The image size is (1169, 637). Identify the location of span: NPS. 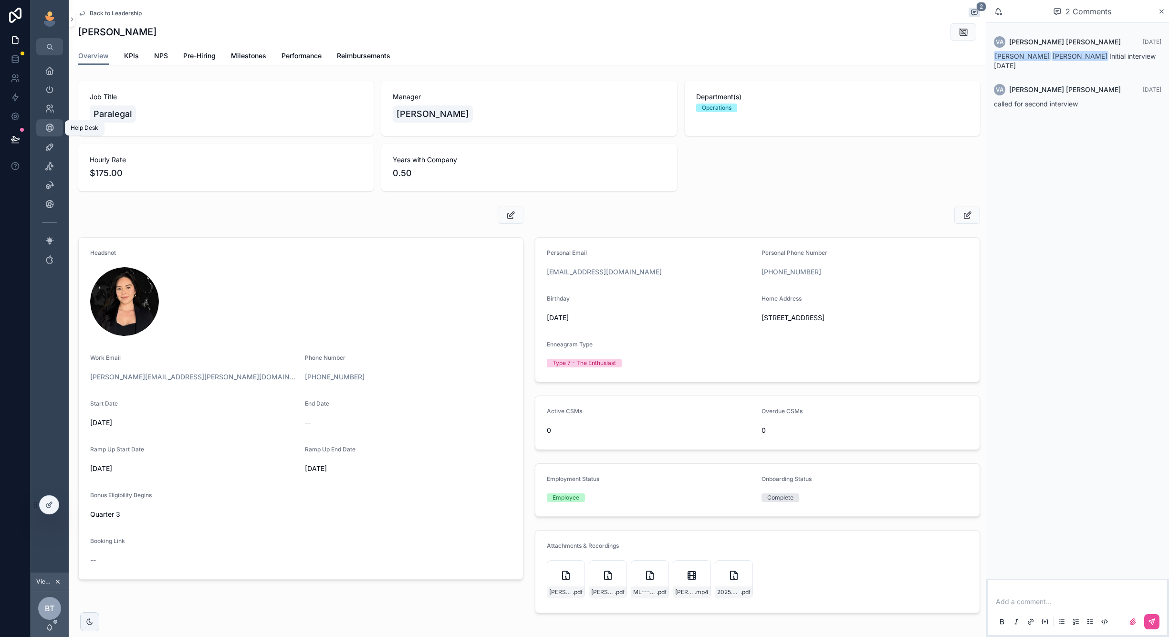
(161, 56).